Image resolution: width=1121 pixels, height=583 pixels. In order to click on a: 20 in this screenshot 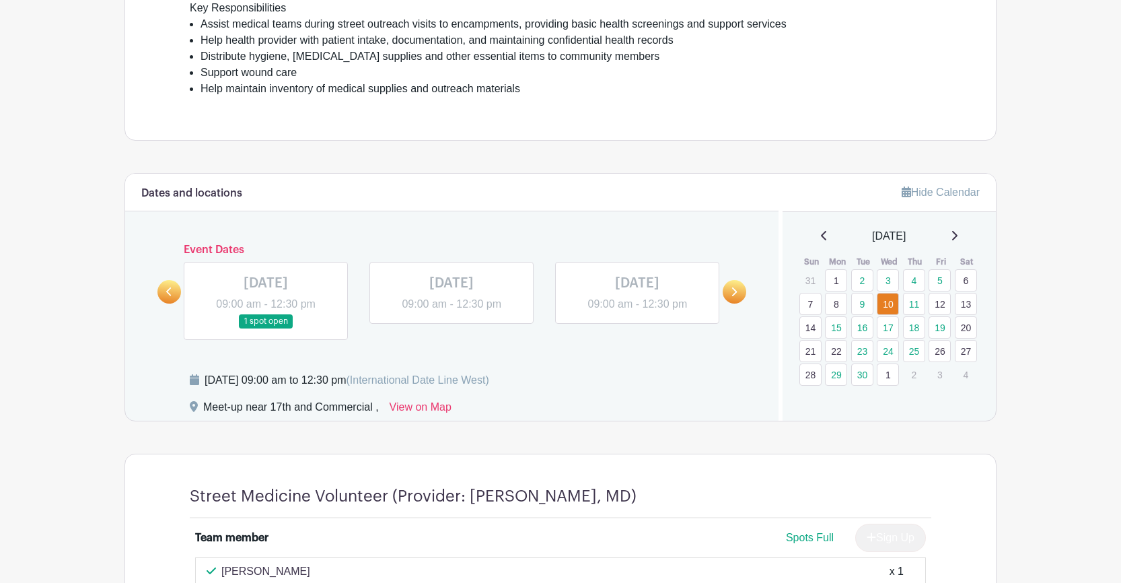, I will do `click(966, 327)`.